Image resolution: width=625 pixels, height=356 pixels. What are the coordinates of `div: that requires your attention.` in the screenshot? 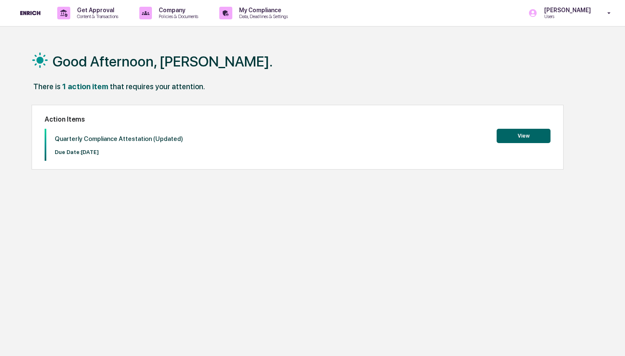 It's located at (157, 86).